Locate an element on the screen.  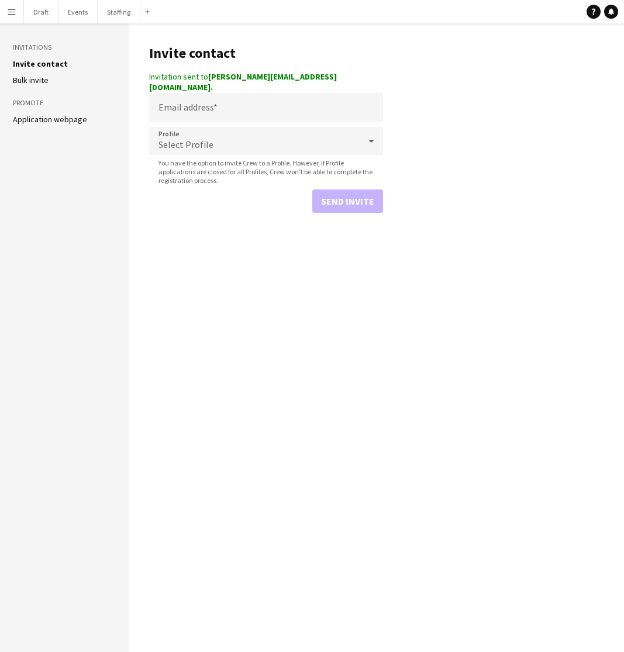
button: Staffing is located at coordinates (119, 12).